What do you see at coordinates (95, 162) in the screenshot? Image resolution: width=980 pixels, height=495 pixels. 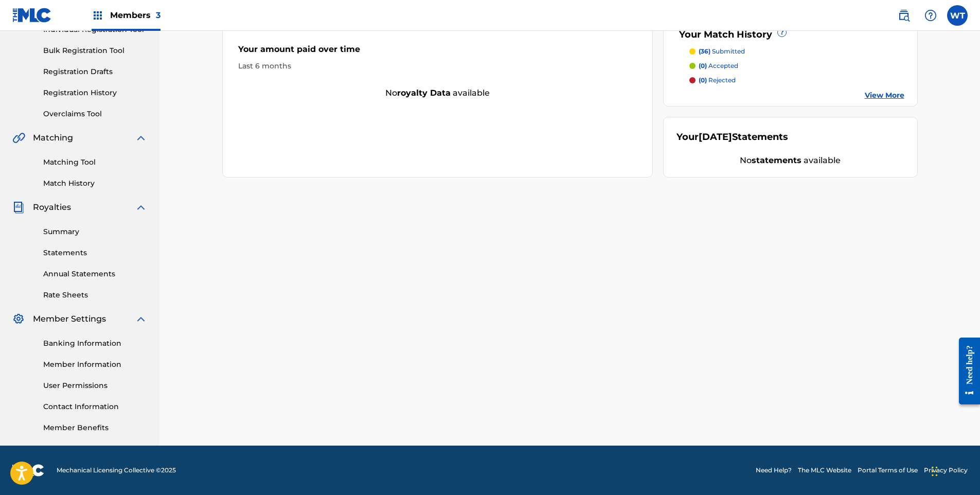 I see `a: Matching Tool` at bounding box center [95, 162].